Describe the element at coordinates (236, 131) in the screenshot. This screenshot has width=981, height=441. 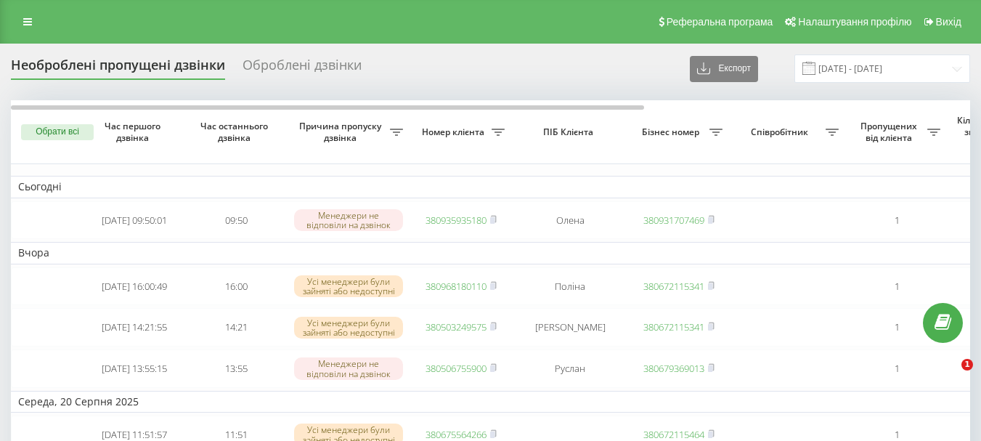
I see `span: Час останнього дзвінка` at that location.